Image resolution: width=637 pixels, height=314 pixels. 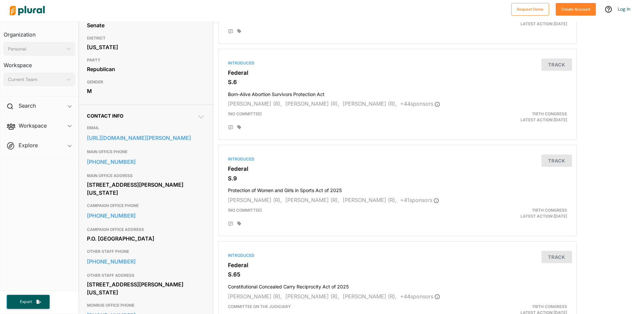 I want to click on h3: Workspace, so click(x=39, y=63).